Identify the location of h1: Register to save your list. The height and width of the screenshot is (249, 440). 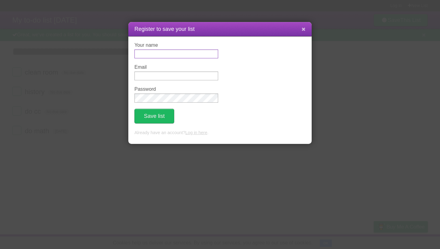
(220, 29).